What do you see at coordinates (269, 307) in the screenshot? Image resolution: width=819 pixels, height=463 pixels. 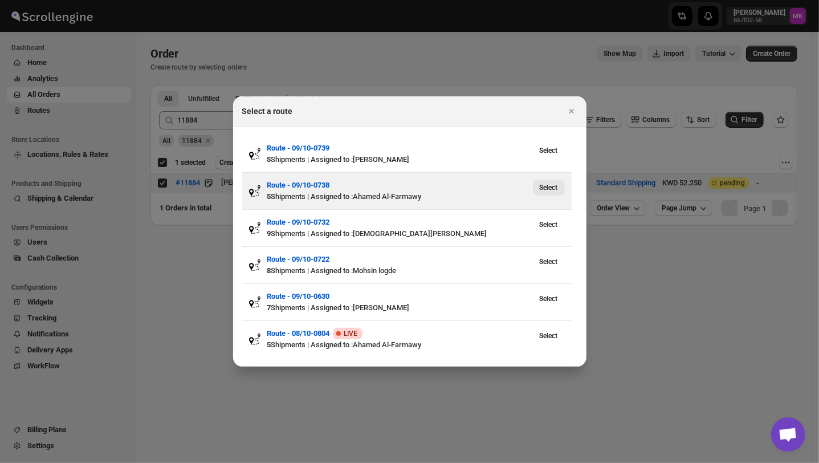 I see `b: 7` at bounding box center [269, 307].